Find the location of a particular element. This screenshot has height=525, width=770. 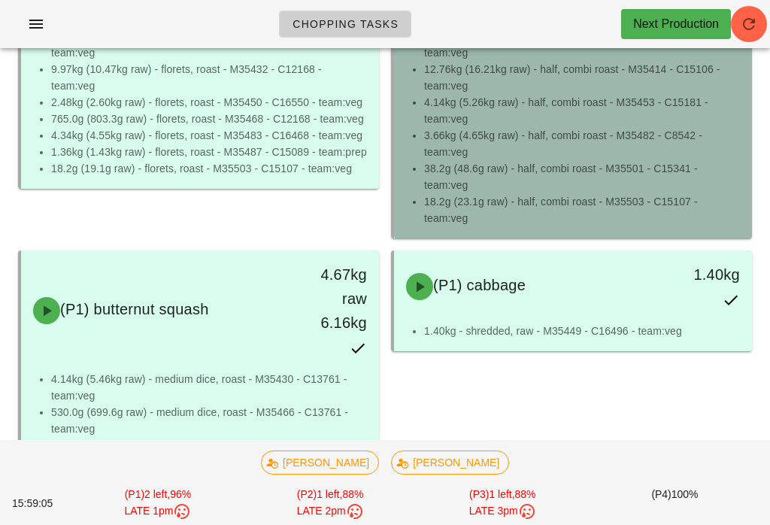

li: 18.2g (19.1g raw) - florets, roast - M35503 - C15107 - team:veg is located at coordinates (209, 169).